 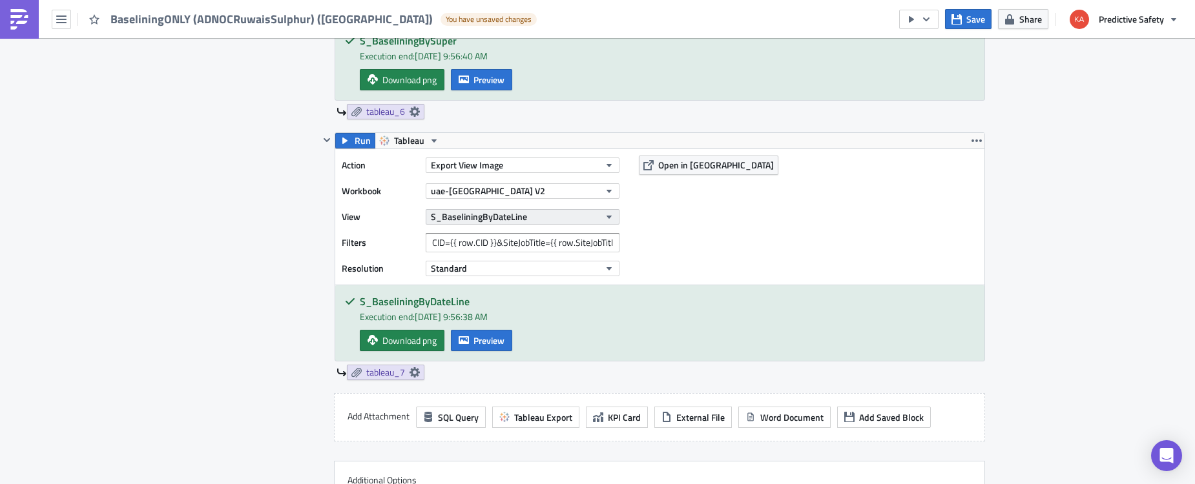 I want to click on a: tableau_6, so click(x=386, y=112).